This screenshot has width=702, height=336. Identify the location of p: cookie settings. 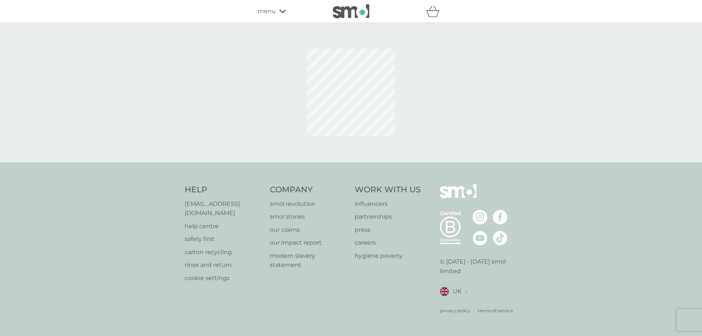
(224, 278).